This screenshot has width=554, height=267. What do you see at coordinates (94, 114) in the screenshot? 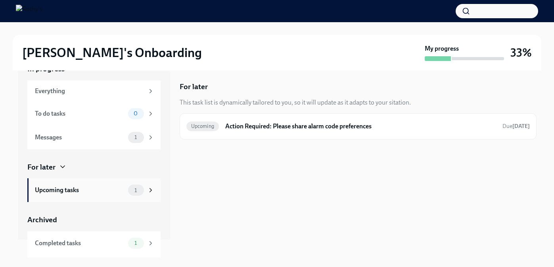
I see `a: To do tasks0` at bounding box center [94, 114].